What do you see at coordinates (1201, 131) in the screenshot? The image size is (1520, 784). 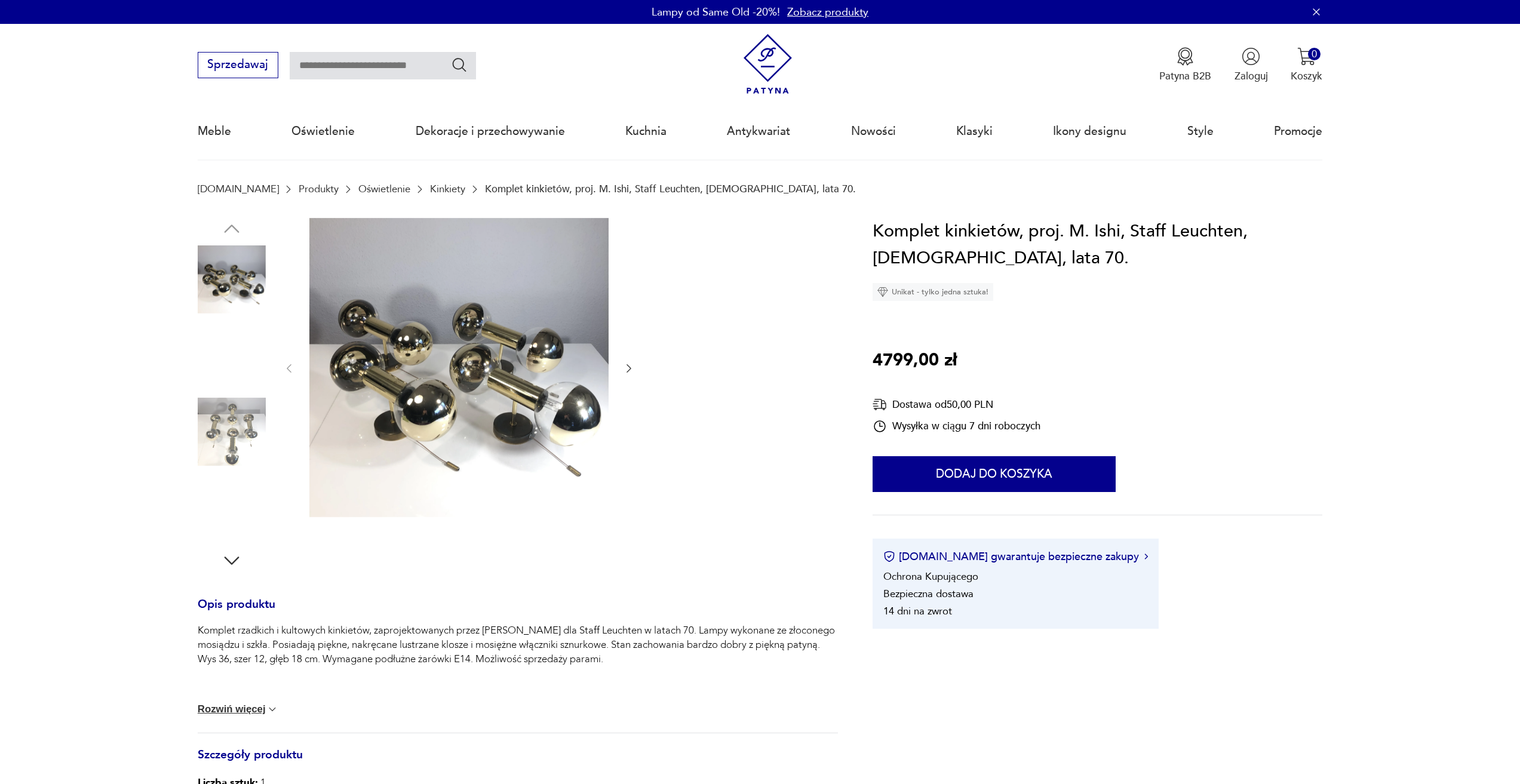 I see `a: Style` at bounding box center [1201, 131].